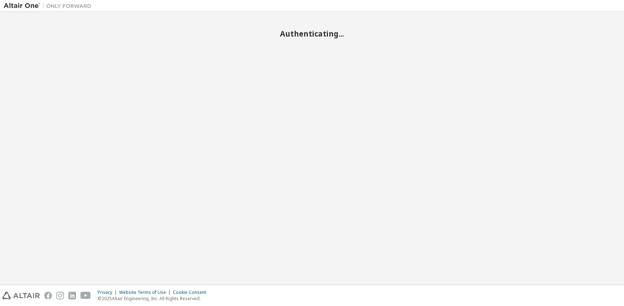 Image resolution: width=624 pixels, height=306 pixels. I want to click on p: © 2025 Altair Engineering, Inc. All Rights Reserved., so click(154, 298).